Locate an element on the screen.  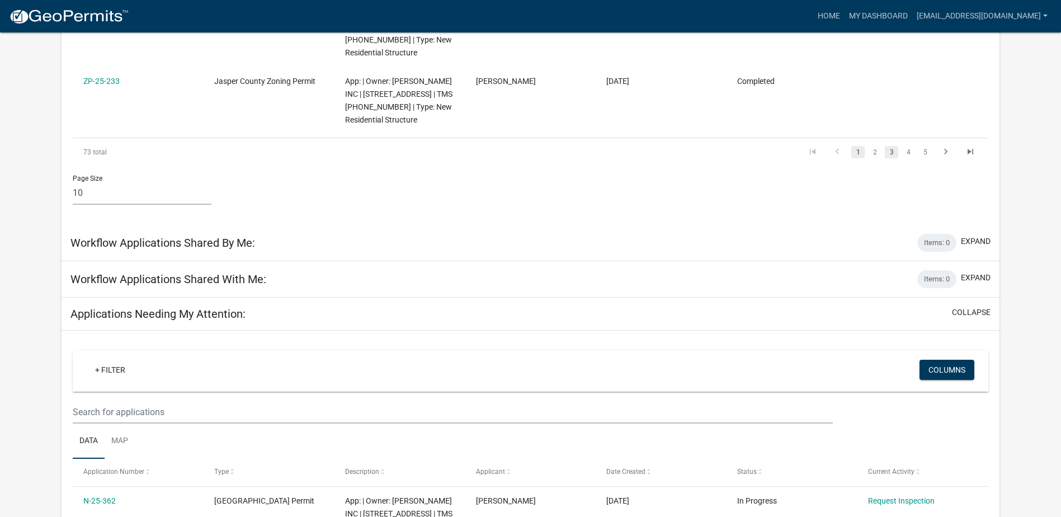
span: Jasper County Building Permit is located at coordinates (264, 500).